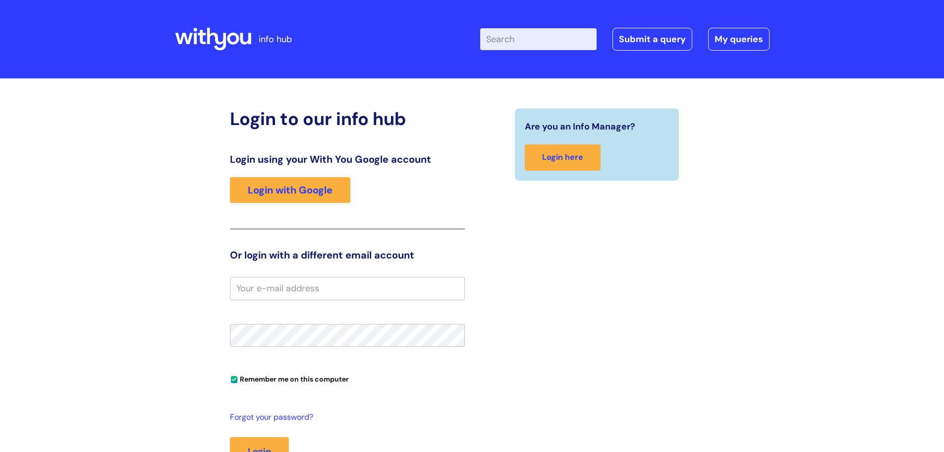  What do you see at coordinates (580, 126) in the screenshot?
I see `span: Are you an Info Manager?` at bounding box center [580, 126].